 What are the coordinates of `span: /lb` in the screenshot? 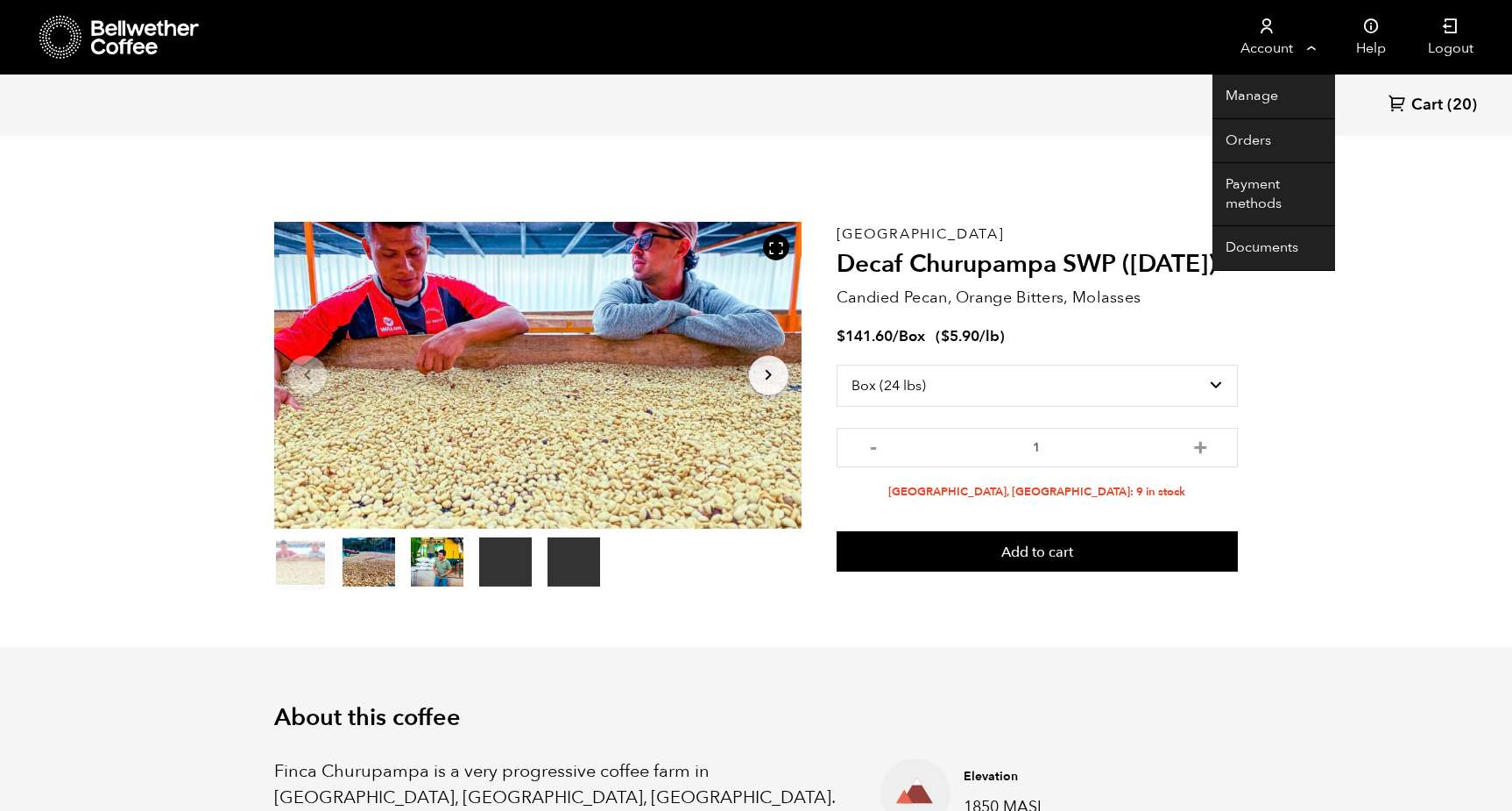 It's located at (989, 336).